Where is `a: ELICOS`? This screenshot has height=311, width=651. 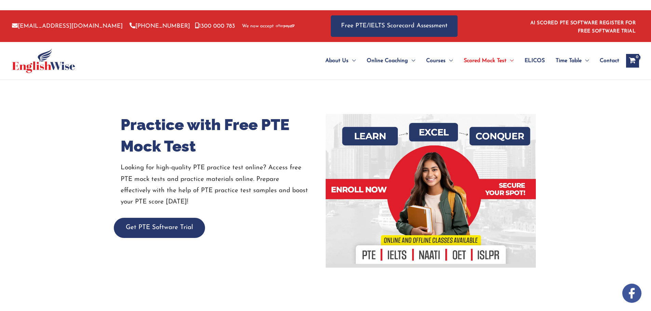 a: ELICOS is located at coordinates (535, 61).